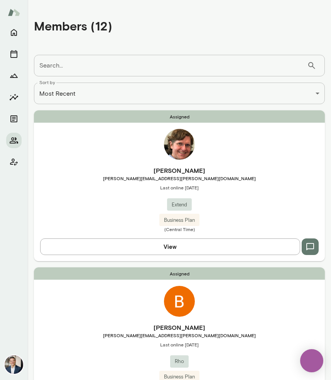  I want to click on span: Business Plan, so click(179, 220).